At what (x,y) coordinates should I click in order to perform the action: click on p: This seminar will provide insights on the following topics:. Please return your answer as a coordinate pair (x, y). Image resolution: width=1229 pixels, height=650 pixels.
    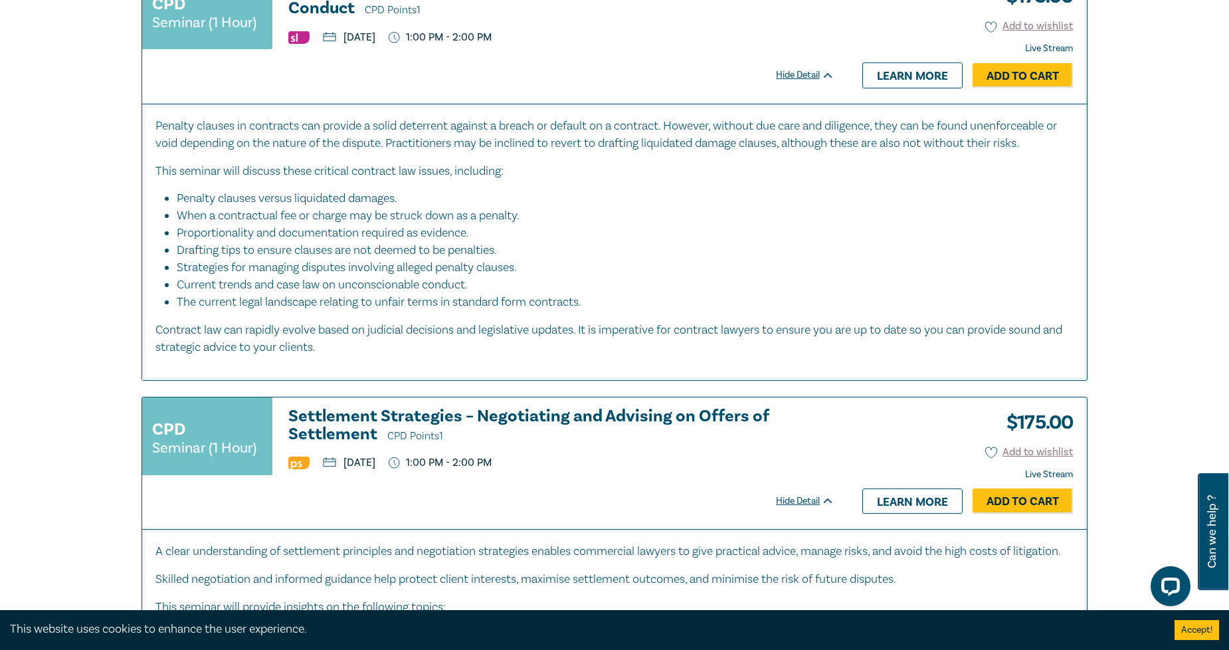
    Looking at the image, I should click on (615, 607).